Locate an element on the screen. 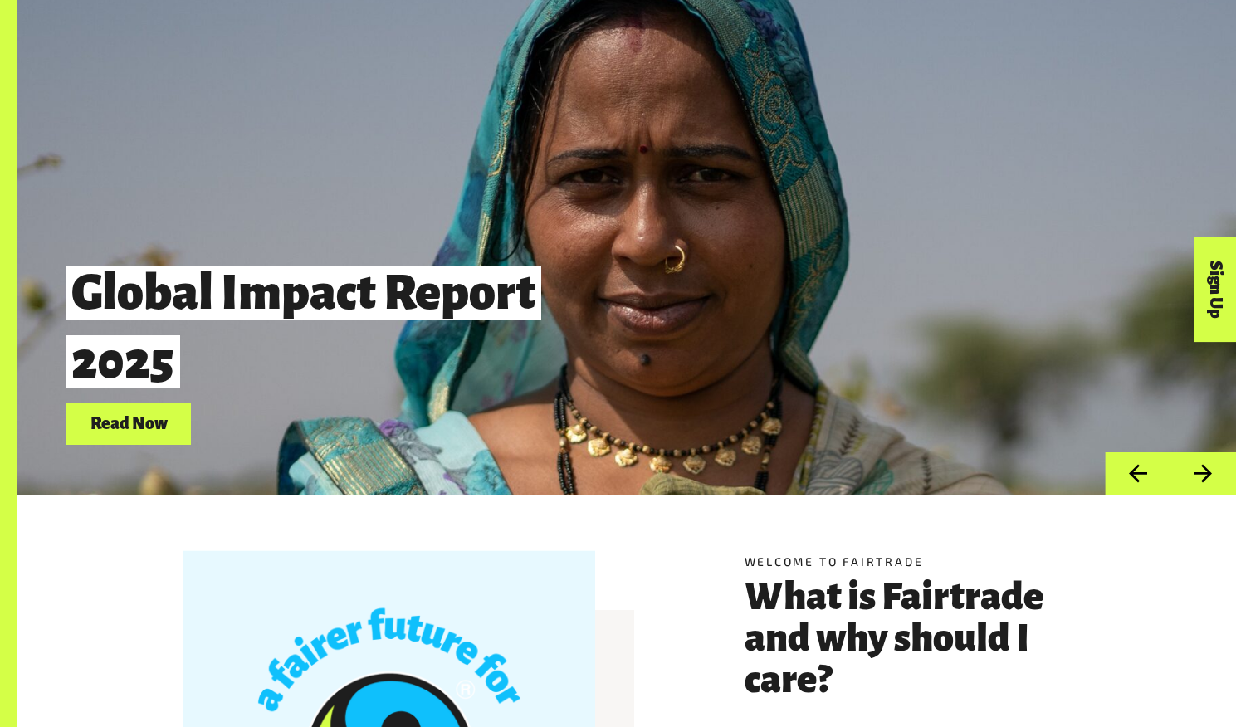 The height and width of the screenshot is (727, 1236). h3: What is Fairtrade and why should I care? is located at coordinates (907, 638).